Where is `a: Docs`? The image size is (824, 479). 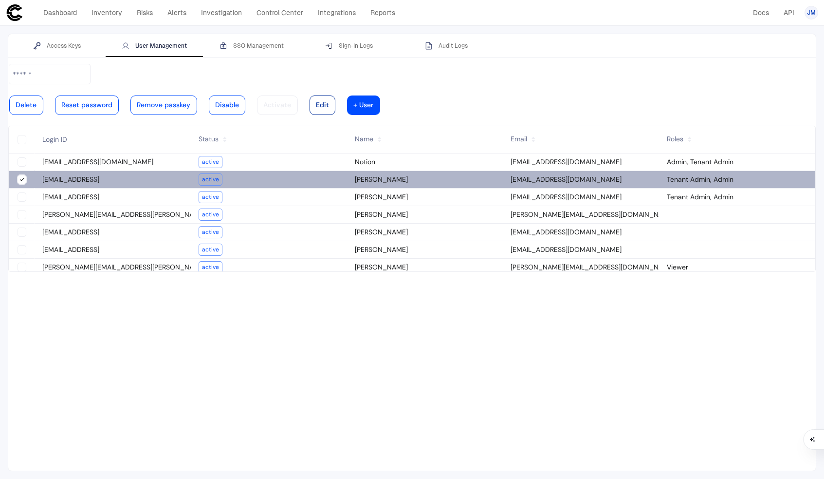
a: Docs is located at coordinates (761, 13).